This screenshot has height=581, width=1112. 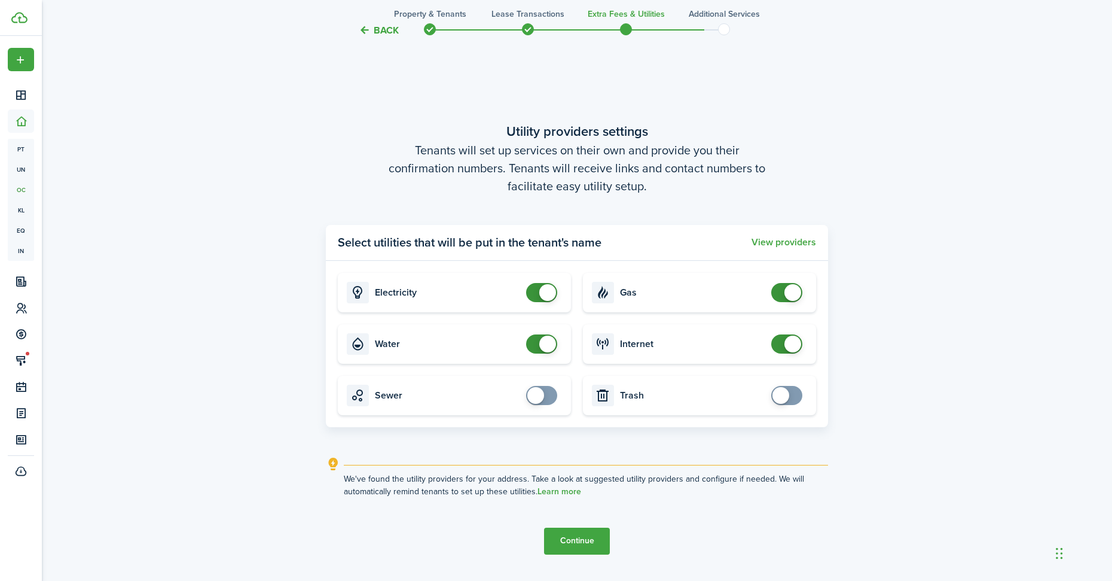 What do you see at coordinates (21, 251) in the screenshot?
I see `a: in` at bounding box center [21, 251].